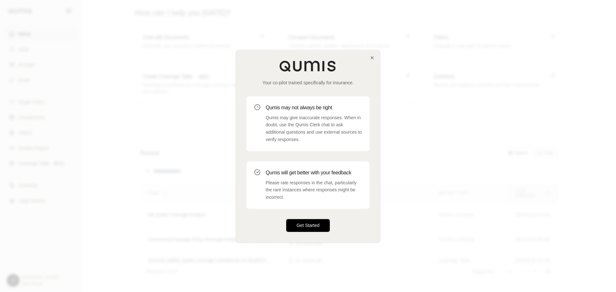 This screenshot has width=616, height=292. I want to click on img: Qumis Logo, so click(308, 66).